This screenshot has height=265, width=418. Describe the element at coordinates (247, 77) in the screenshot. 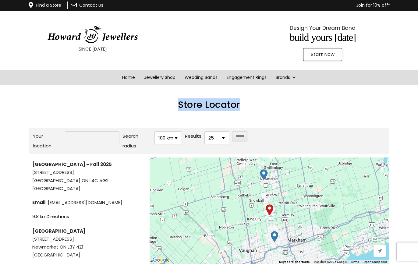

I see `a: Engagement Rings` at that location.